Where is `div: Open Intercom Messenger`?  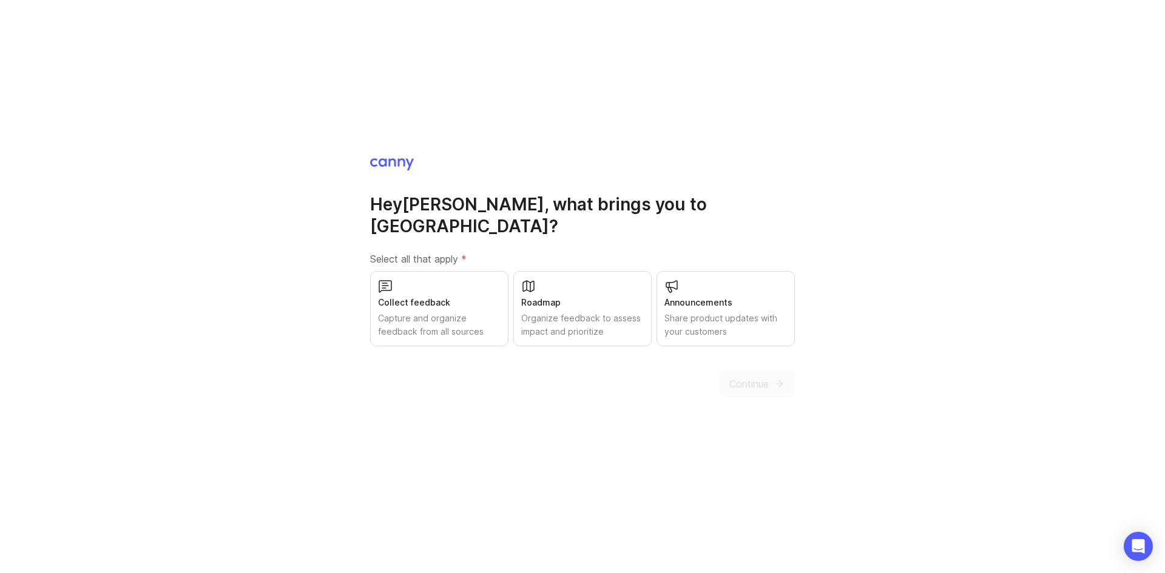 div: Open Intercom Messenger is located at coordinates (1138, 547).